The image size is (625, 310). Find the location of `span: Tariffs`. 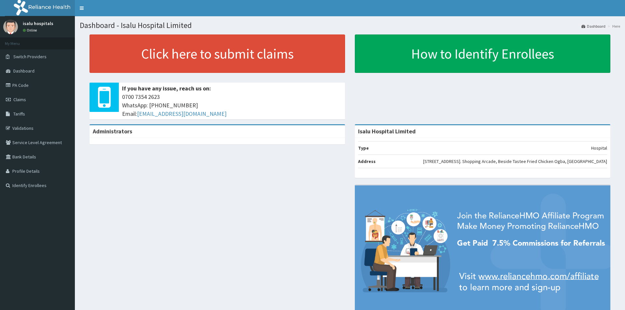

span: Tariffs is located at coordinates (19, 114).